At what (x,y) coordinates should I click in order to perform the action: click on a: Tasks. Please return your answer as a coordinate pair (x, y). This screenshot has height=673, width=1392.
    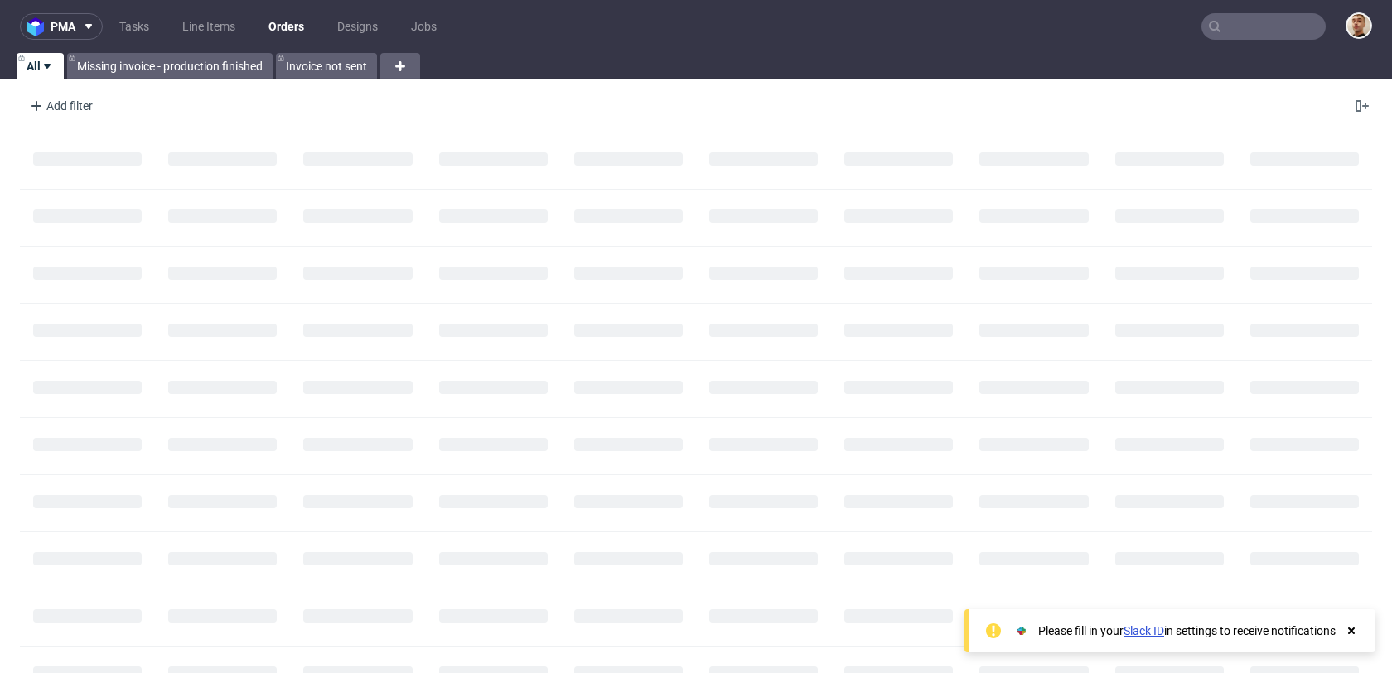
    Looking at the image, I should click on (134, 27).